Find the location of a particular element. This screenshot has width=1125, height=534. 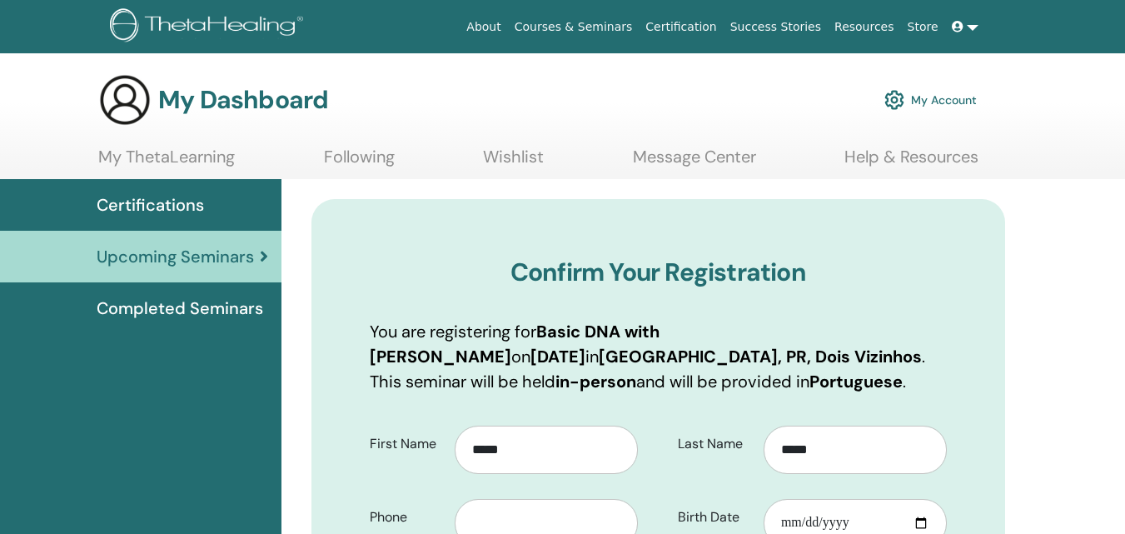

a: Help & Resources is located at coordinates (911, 162).